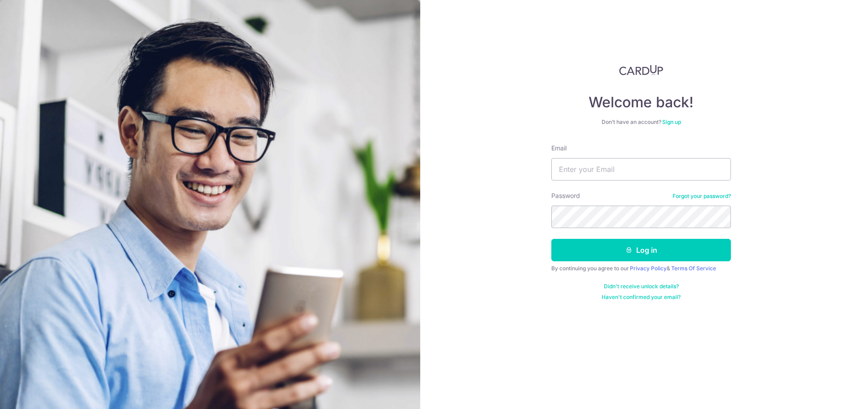 The image size is (862, 409). What do you see at coordinates (641, 70) in the screenshot?
I see `img: CardUp Logo` at bounding box center [641, 70].